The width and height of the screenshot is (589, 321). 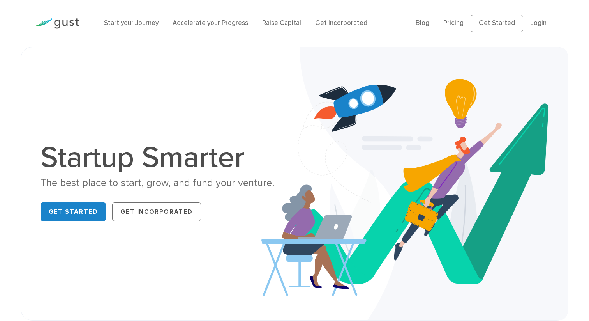 What do you see at coordinates (453, 23) in the screenshot?
I see `a: Pricing` at bounding box center [453, 23].